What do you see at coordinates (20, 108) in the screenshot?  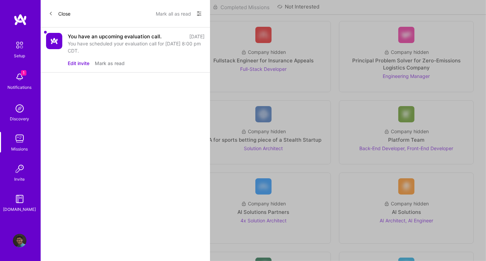 I see `img: discovery` at bounding box center [20, 108].